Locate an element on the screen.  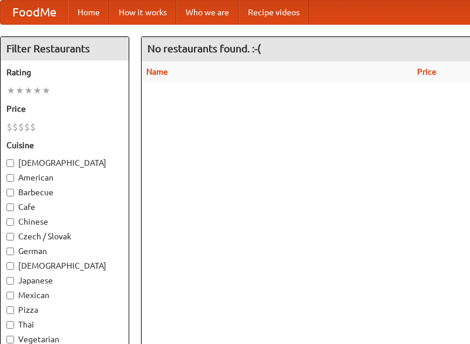
a: Recipe videos is located at coordinates (274, 12).